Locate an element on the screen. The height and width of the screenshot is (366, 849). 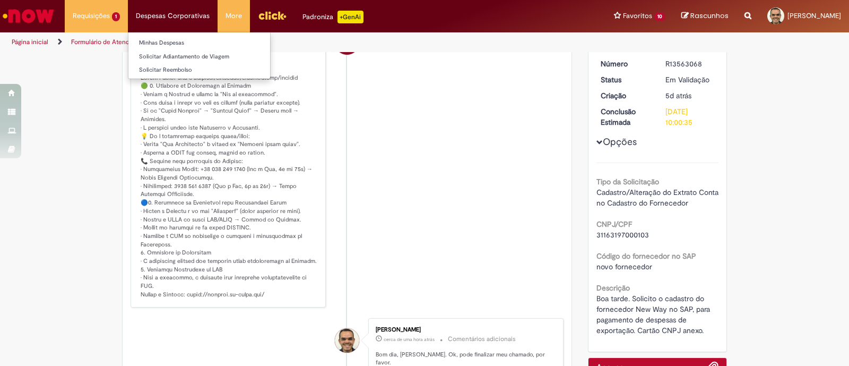
b: CNPJ/CPF is located at coordinates (614, 224).